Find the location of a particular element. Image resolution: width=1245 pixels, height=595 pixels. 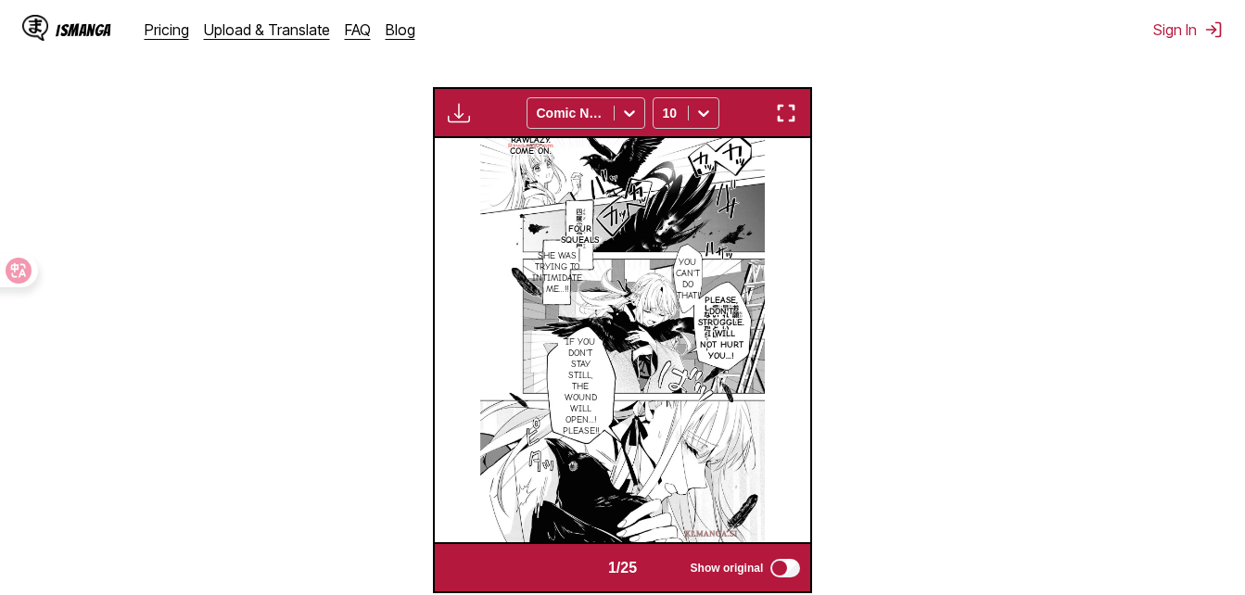

a: Upload & Translate is located at coordinates (267, 30).